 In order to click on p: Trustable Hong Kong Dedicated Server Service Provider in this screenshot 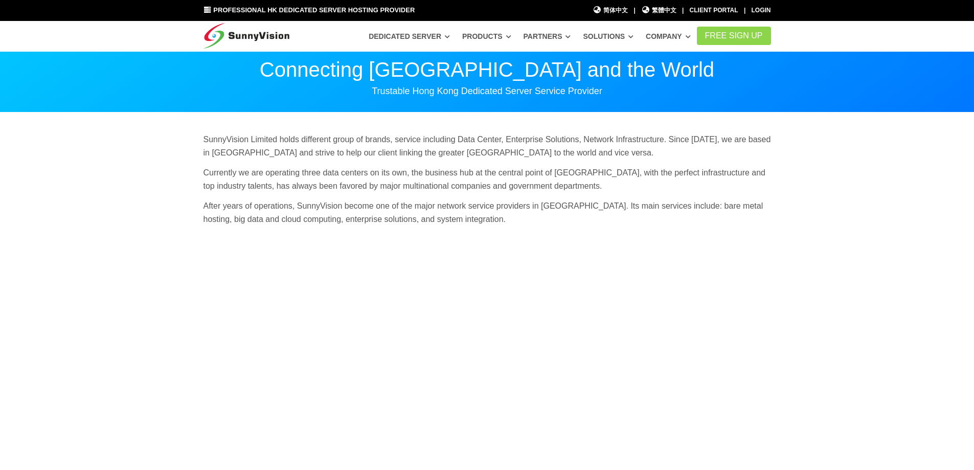, I will do `click(487, 91)`.